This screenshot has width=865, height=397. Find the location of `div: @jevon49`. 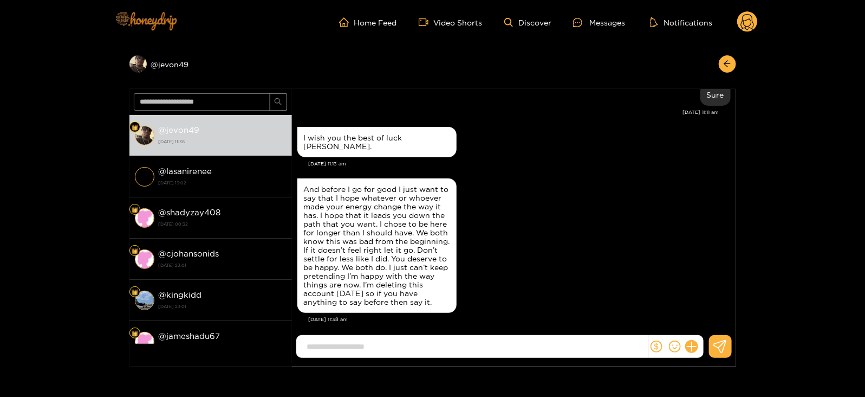

div: @jevon49 is located at coordinates (211, 64).